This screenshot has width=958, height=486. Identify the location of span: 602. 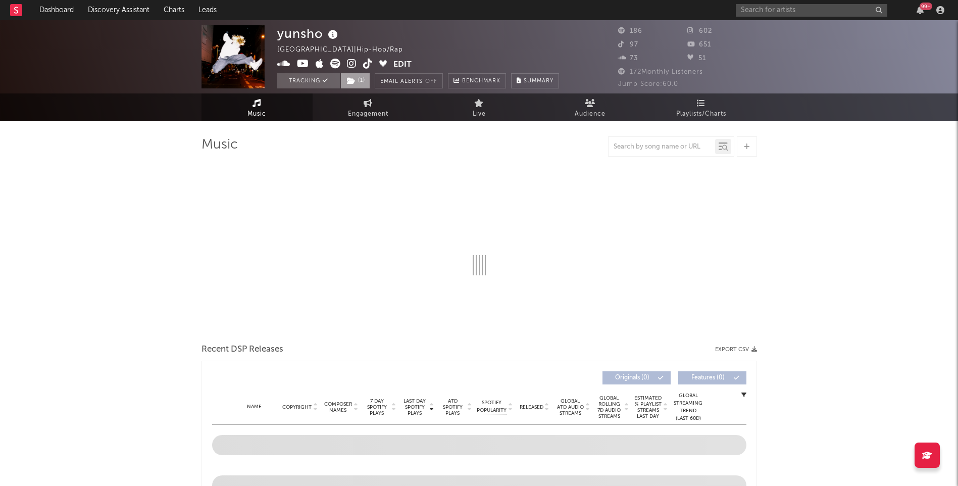
(699, 31).